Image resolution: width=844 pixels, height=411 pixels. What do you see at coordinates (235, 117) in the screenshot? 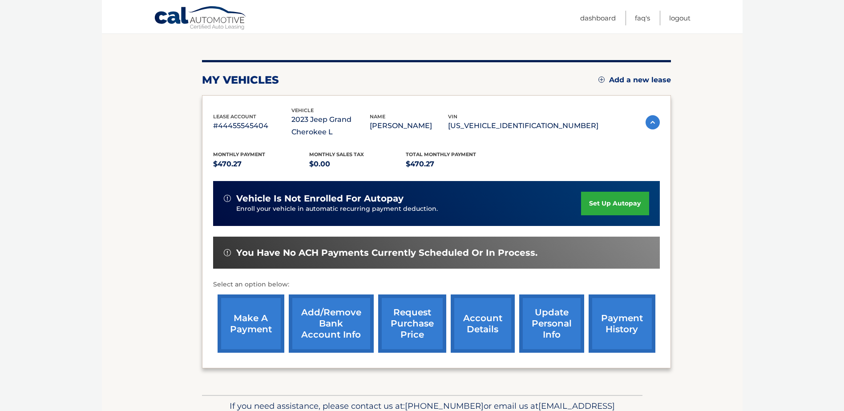
I see `span: lease account` at bounding box center [235, 117].